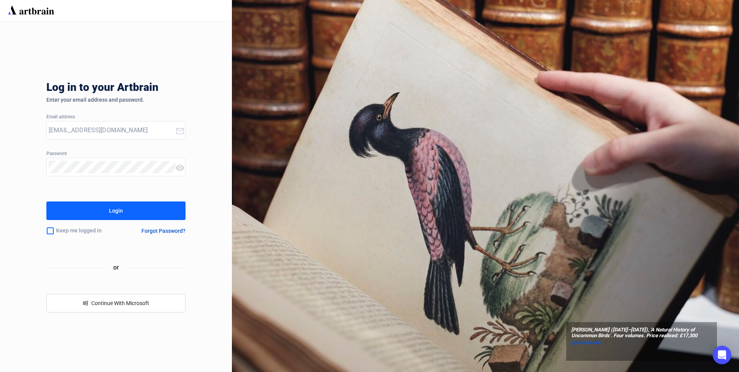 The image size is (739, 372). Describe the element at coordinates (116, 100) in the screenshot. I see `div: Enter your email address and password.` at that location.